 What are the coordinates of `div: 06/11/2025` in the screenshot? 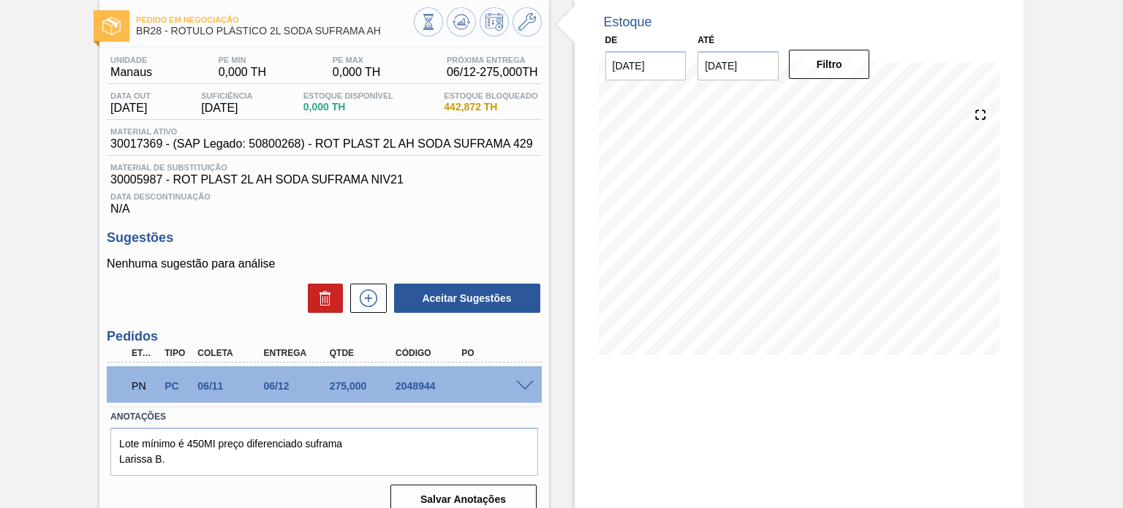 It's located at (230, 386).